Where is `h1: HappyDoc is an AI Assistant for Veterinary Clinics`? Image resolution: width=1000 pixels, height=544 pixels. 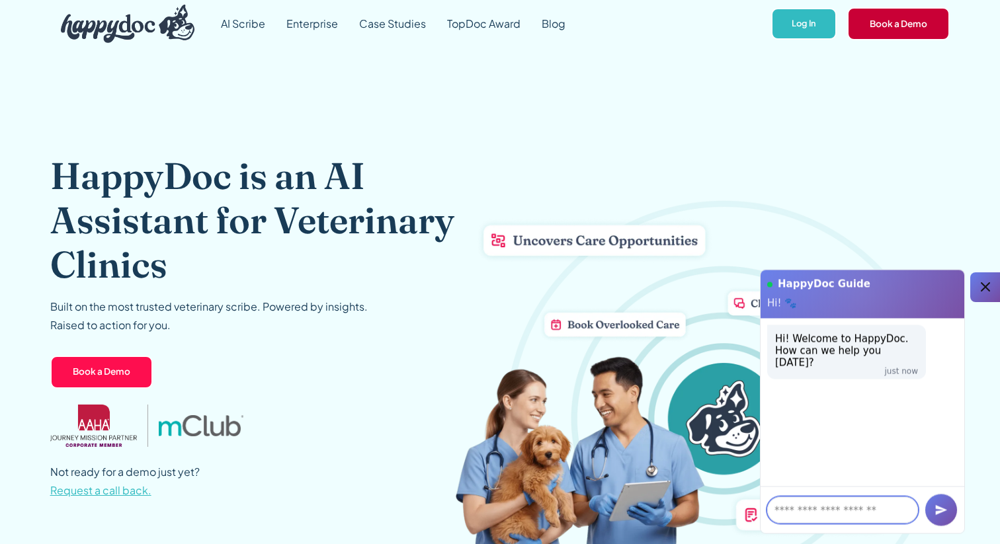 h1: HappyDoc is an AI Assistant for Veterinary Clinics is located at coordinates (253, 220).